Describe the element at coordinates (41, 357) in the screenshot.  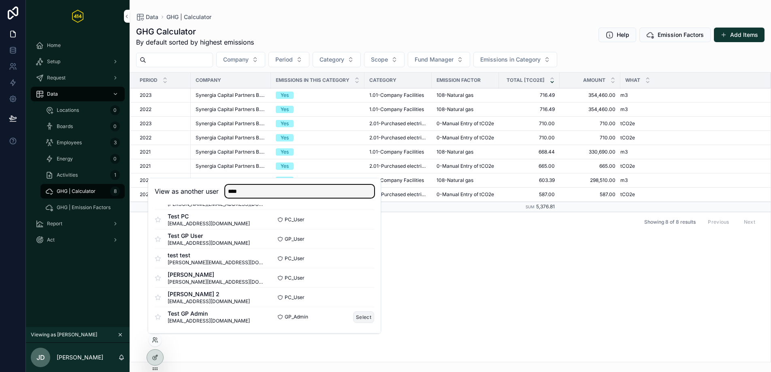
I see `span: JD` at that location.